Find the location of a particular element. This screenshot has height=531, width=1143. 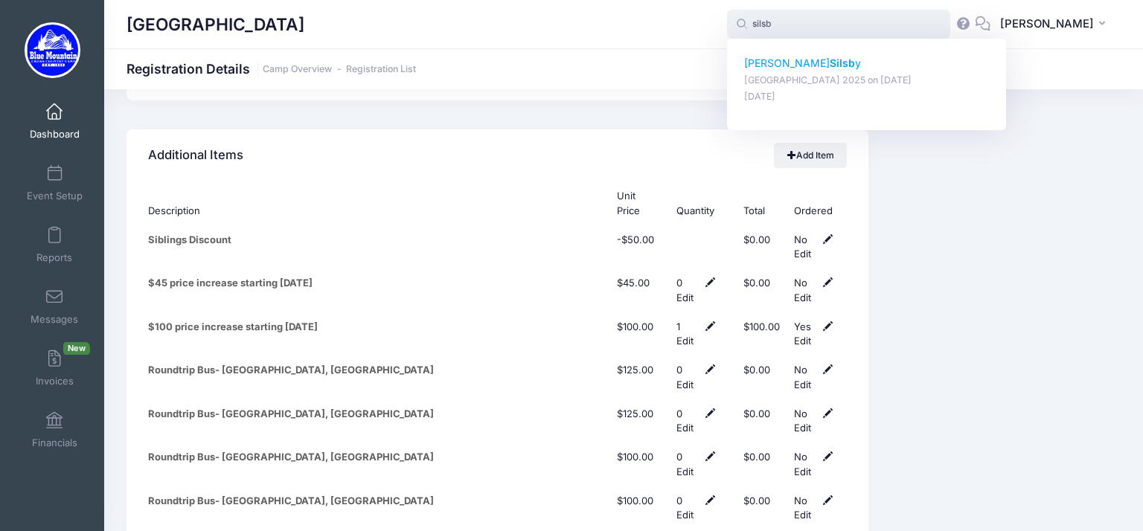

span: Financials is located at coordinates (54, 443).